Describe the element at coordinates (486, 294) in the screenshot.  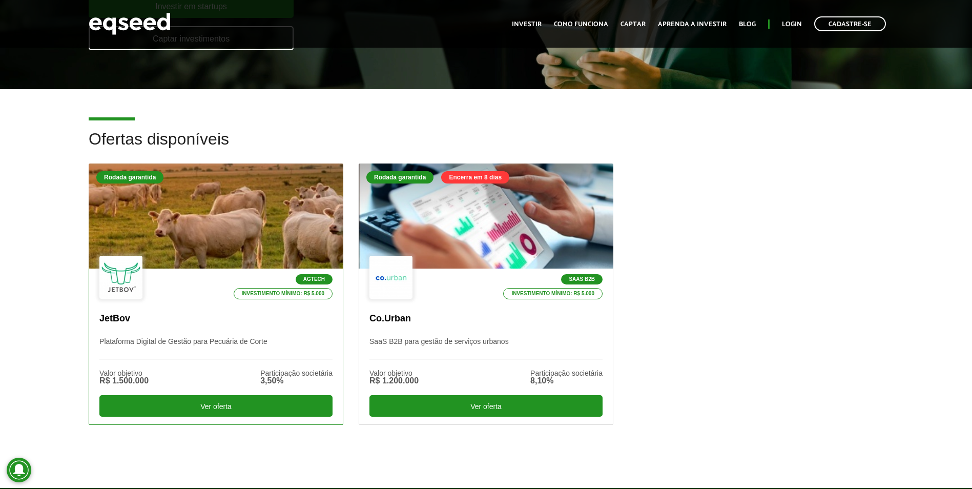
I see `a: Rodada garantida Encerra em 8 dias SaaS B2B Investimento mínimo: R$ 5.000 Co.Urban SaaS B2B para ...` at that location.